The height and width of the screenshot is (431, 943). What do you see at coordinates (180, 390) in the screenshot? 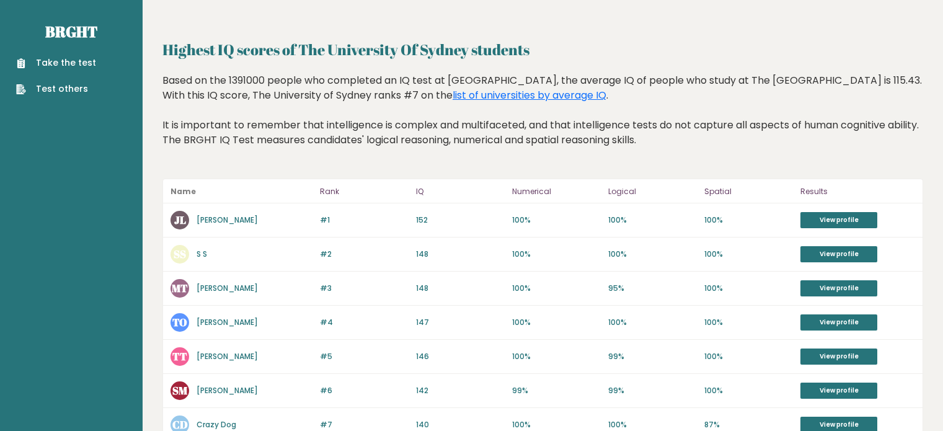
I see `text: SM` at bounding box center [180, 390].